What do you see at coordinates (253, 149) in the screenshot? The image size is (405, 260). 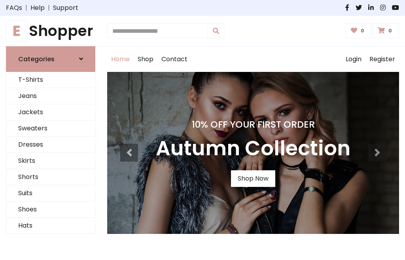 I see `h3: Autumn Collection` at bounding box center [253, 149].